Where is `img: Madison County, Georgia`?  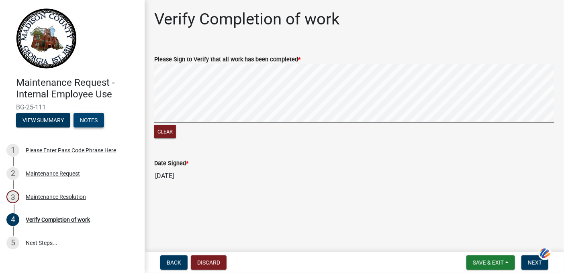 img: Madison County, Georgia is located at coordinates (46, 39).